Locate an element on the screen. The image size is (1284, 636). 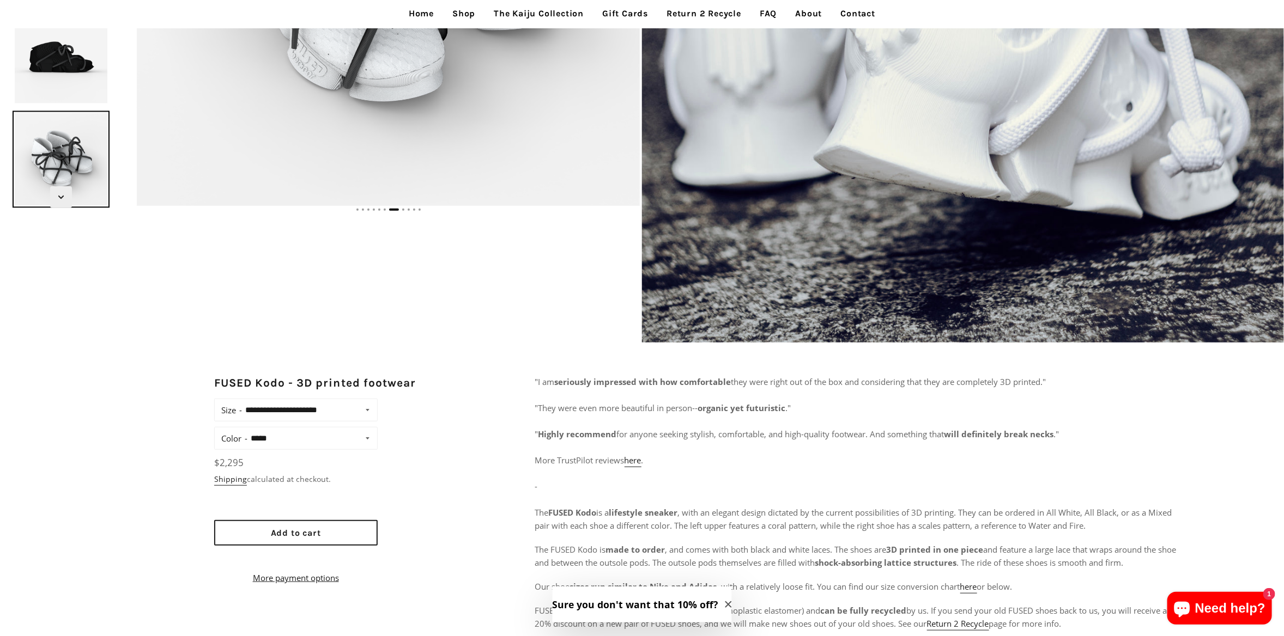
a: Shipping is located at coordinates (230, 480).